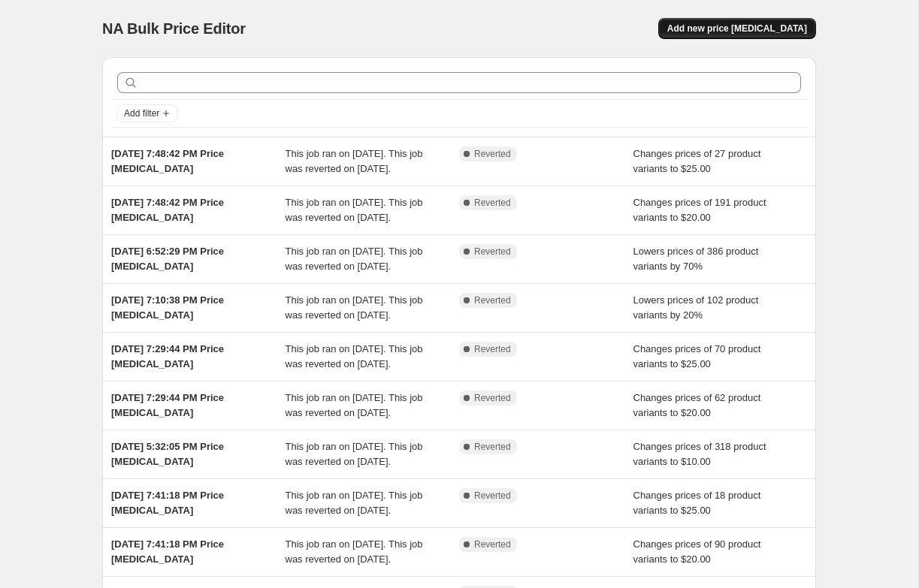 This screenshot has height=588, width=919. I want to click on span: Changes prices of 18 product variants to $25.00, so click(697, 503).